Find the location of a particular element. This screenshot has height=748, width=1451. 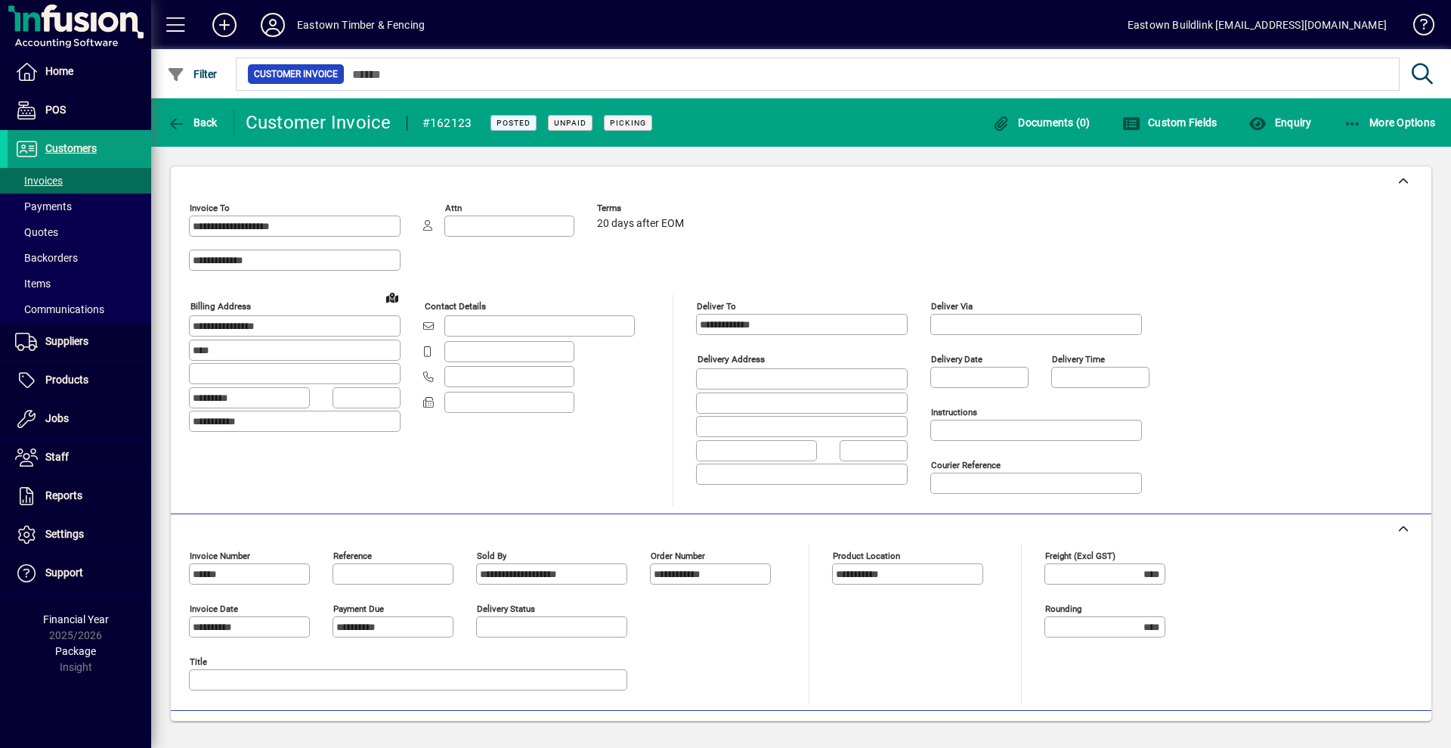

a: Jobs is located at coordinates (79, 419).